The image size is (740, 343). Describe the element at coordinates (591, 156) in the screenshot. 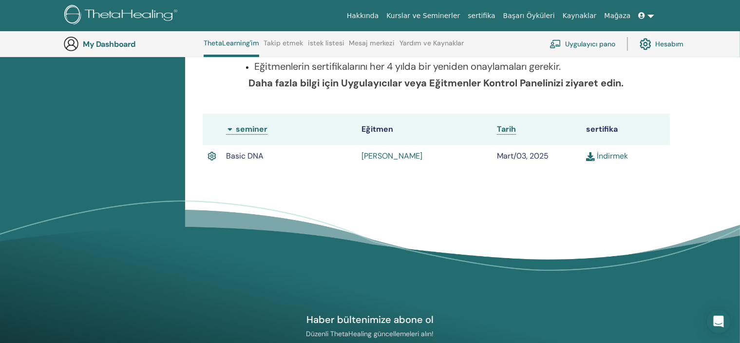

I see `img: download.svg` at that location.